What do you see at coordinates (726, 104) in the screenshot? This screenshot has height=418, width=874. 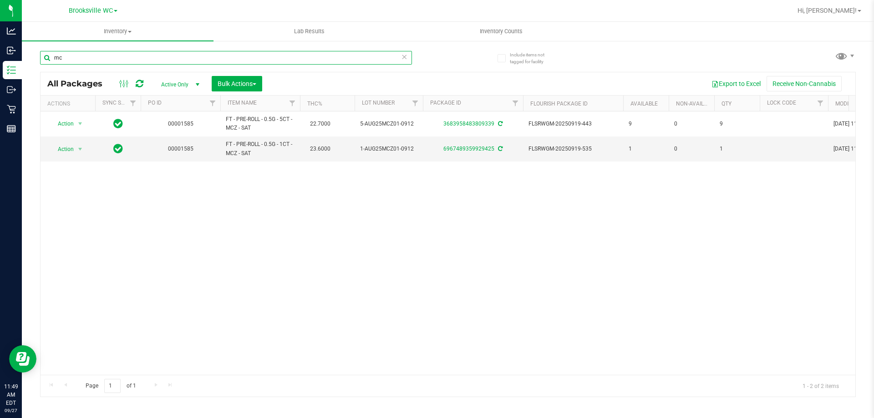 I see `a: Qty` at bounding box center [726, 104].